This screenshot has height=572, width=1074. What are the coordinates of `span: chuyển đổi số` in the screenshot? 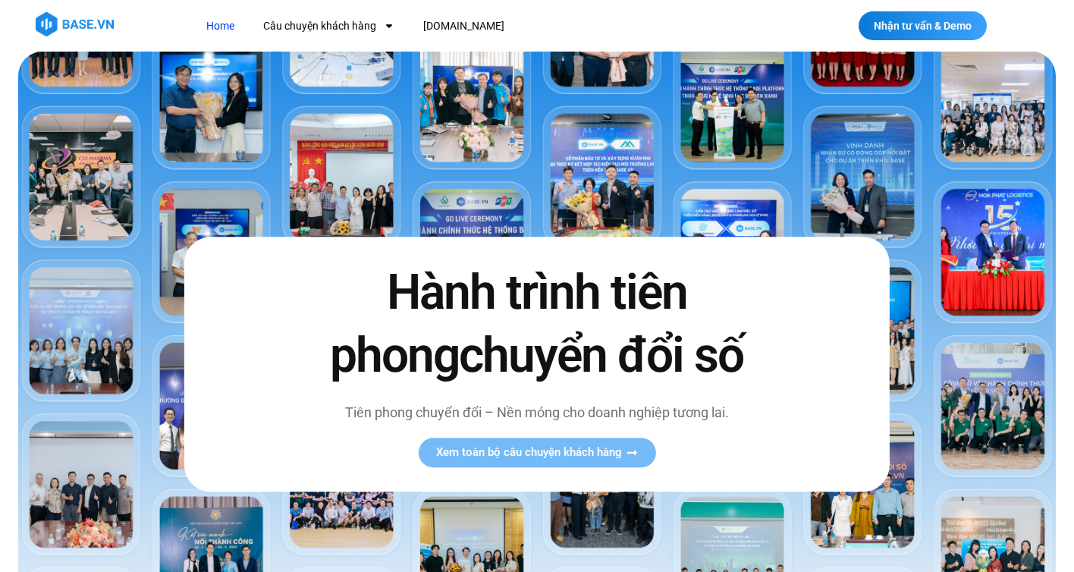 It's located at (601, 355).